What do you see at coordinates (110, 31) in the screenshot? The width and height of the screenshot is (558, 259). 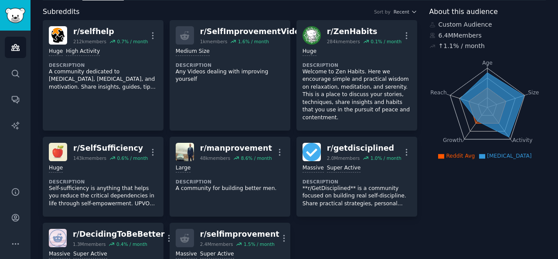 I see `div: r/ selfhelp` at bounding box center [110, 31].